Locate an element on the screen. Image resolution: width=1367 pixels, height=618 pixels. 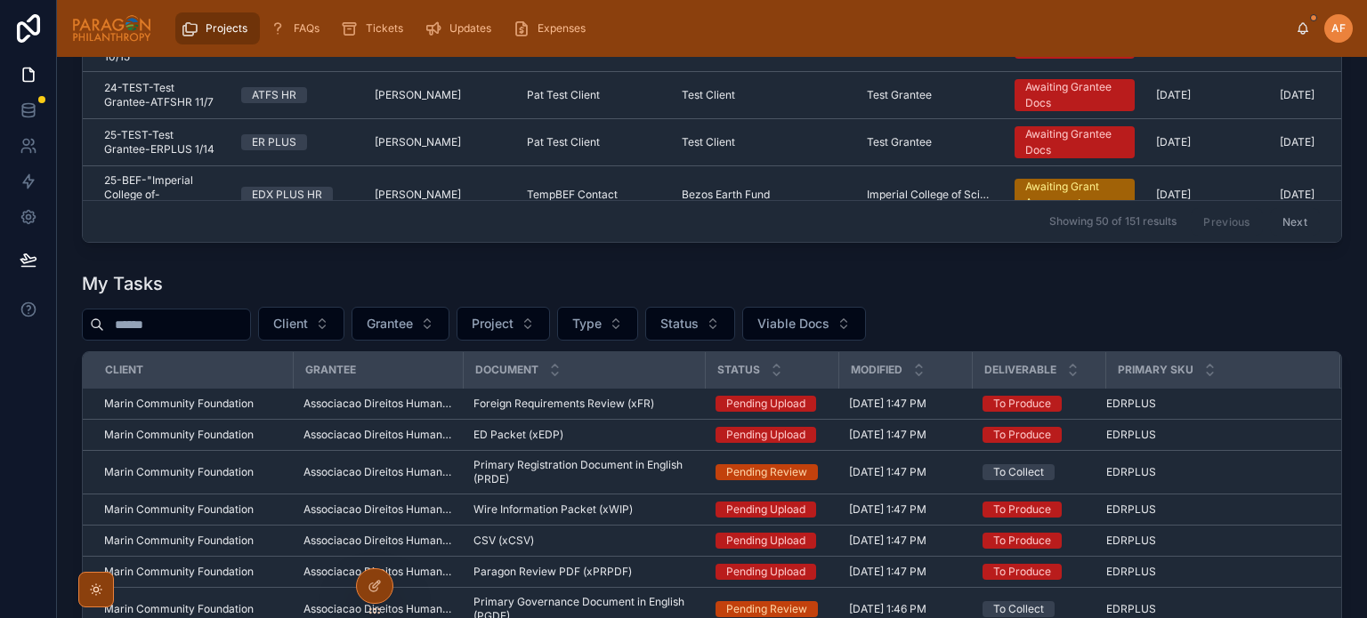
a: Awaiting Grantee Docs is located at coordinates (1074, 95).